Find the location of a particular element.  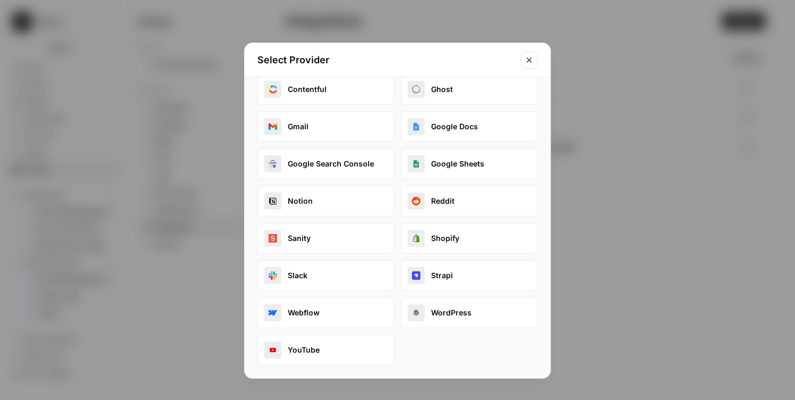

img: notion is located at coordinates (273, 201).